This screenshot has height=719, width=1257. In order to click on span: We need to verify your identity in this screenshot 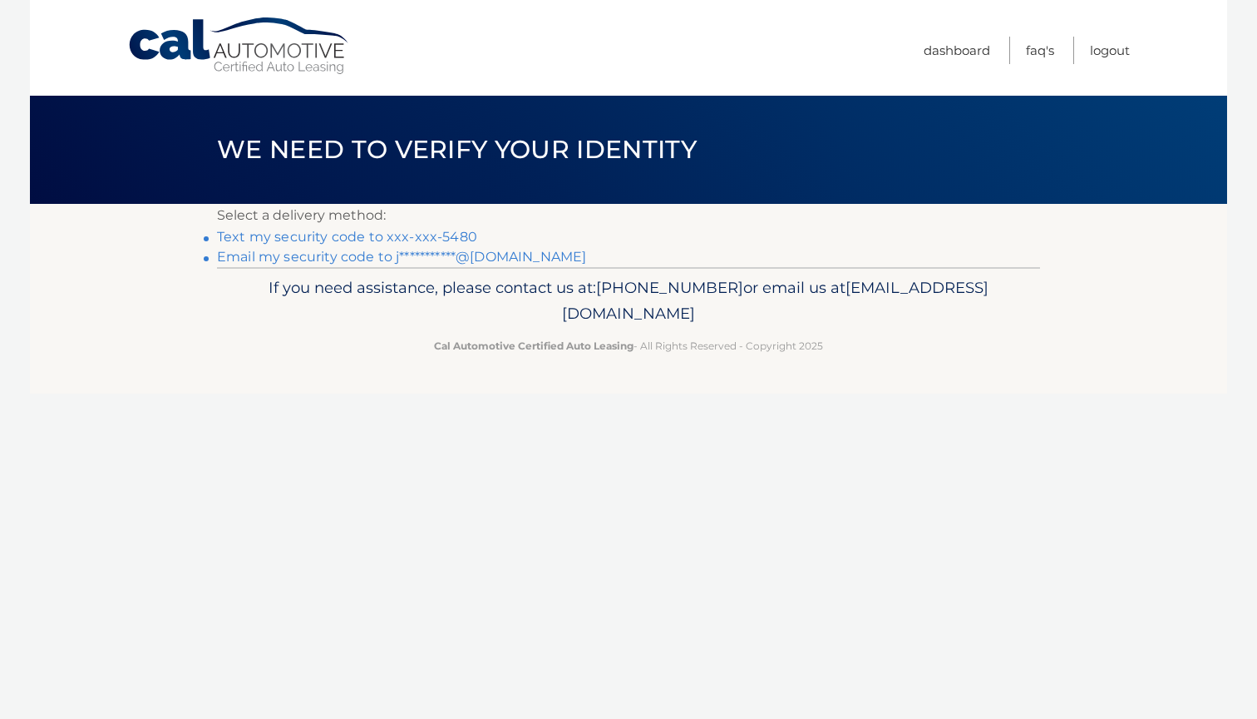, I will do `click(457, 149)`.